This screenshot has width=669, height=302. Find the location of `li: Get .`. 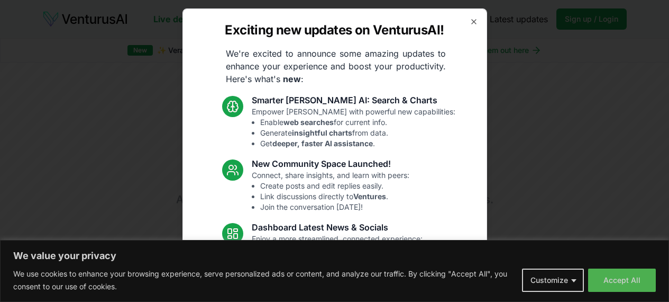

li: Get . is located at coordinates (358, 143).